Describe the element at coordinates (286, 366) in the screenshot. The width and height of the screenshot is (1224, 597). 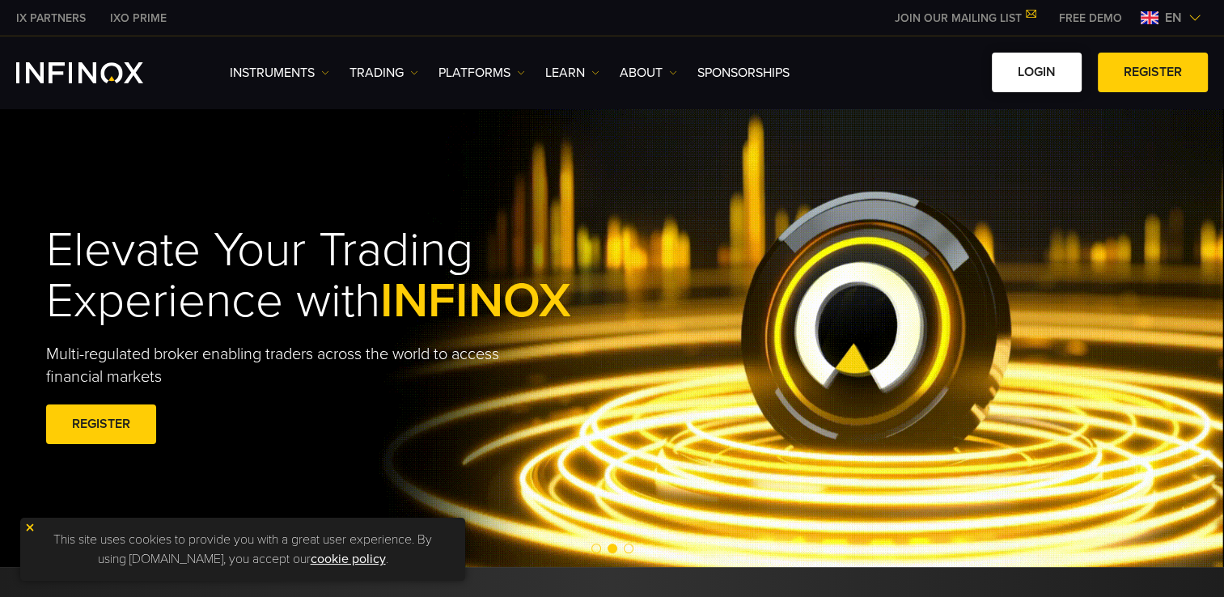
I see `p: Multi-regulated broker enabling traders across the world to access financial markets` at that location.